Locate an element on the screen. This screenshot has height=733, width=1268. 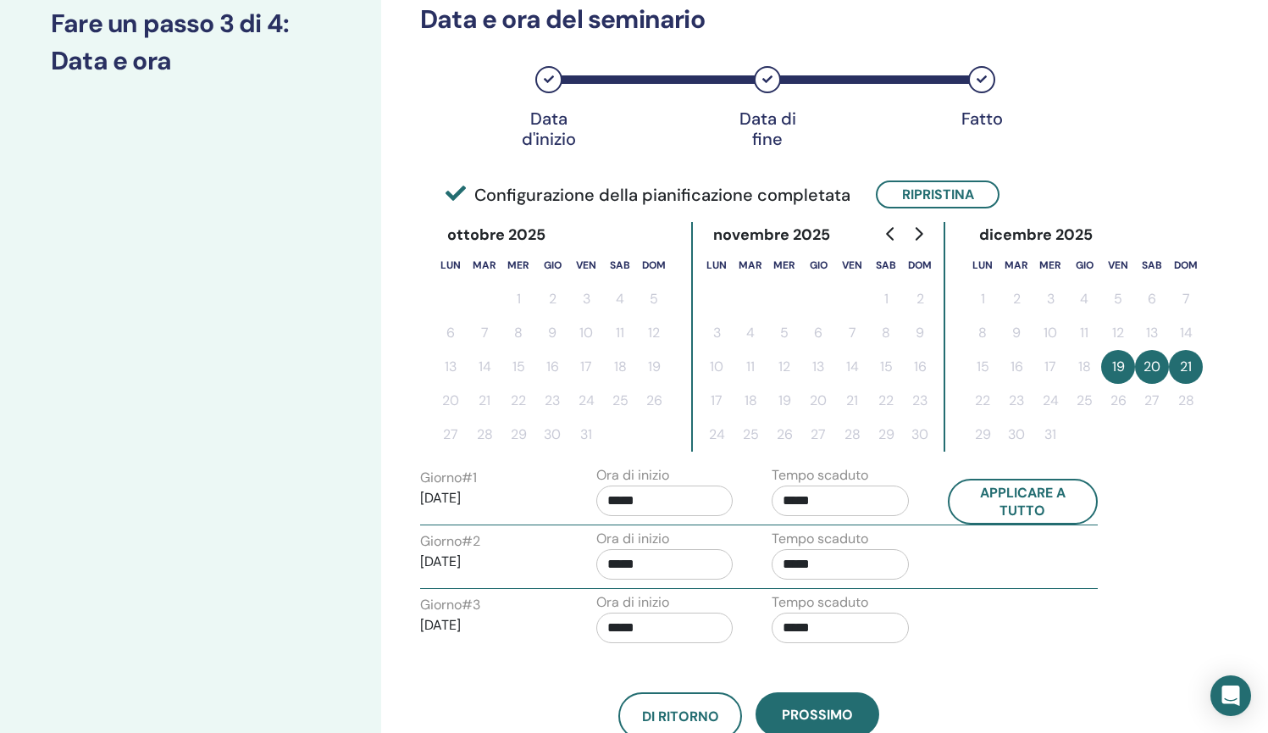
button: 10 is located at coordinates (1050, 333).